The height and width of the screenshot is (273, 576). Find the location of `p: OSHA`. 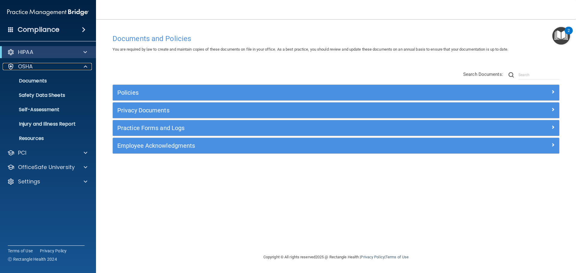

p: OSHA is located at coordinates (26, 67).